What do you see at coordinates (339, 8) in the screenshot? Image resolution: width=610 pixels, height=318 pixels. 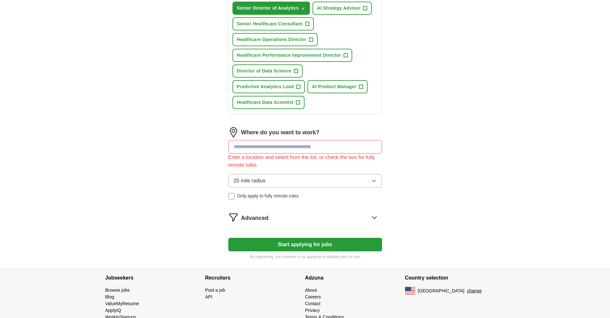 I see `span: AI Strategy Advisor` at bounding box center [339, 8].